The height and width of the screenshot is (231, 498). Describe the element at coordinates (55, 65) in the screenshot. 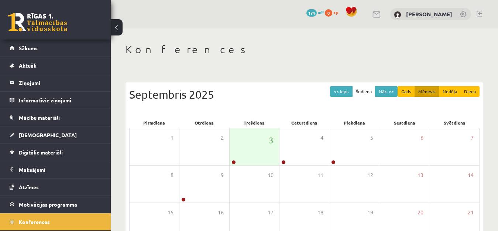

I see `a: Aktuāli` at that location.